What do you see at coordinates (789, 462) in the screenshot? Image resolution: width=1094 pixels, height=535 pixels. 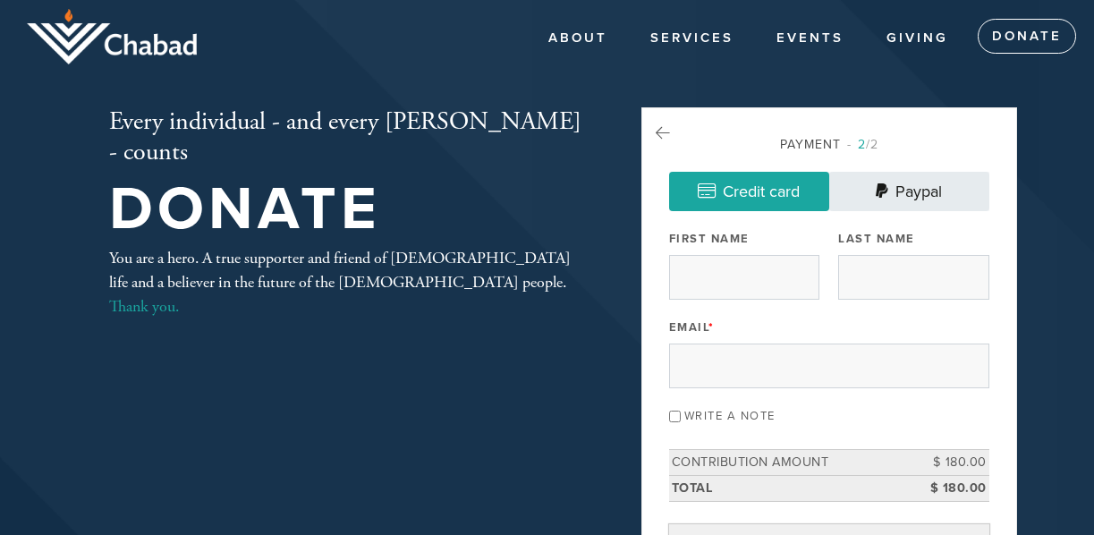 I see `td: Contribution Amount` at bounding box center [789, 462].